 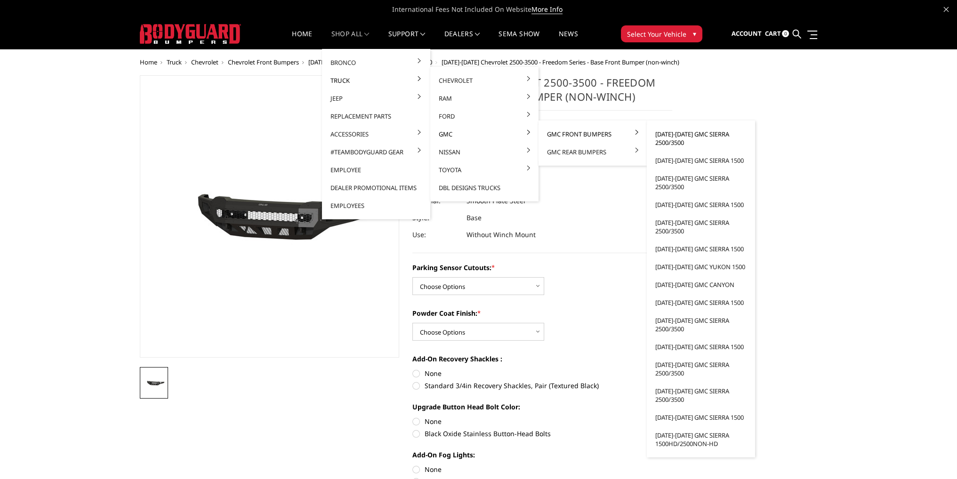 I want to click on a: Jeep, so click(x=376, y=98).